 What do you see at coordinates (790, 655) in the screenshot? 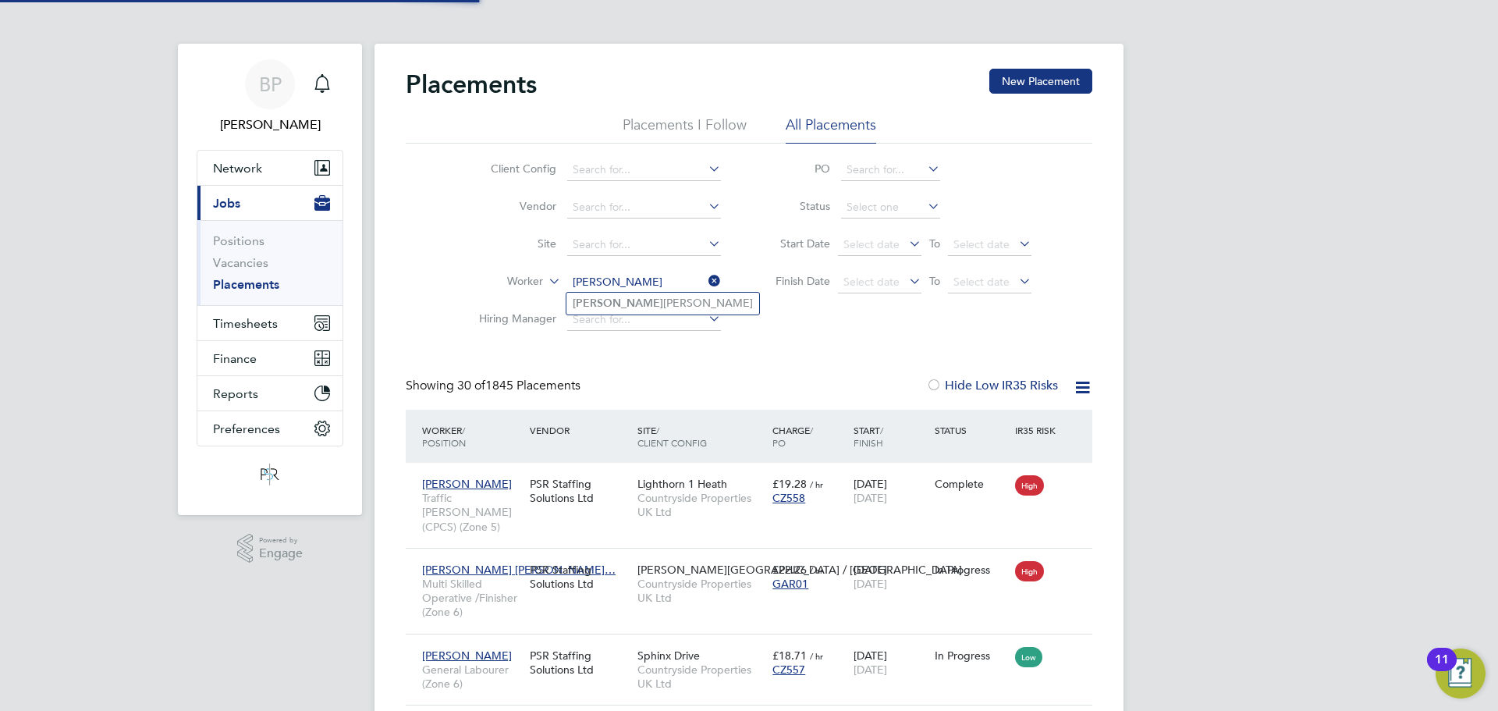
I see `span: £18.71` at bounding box center [790, 655].